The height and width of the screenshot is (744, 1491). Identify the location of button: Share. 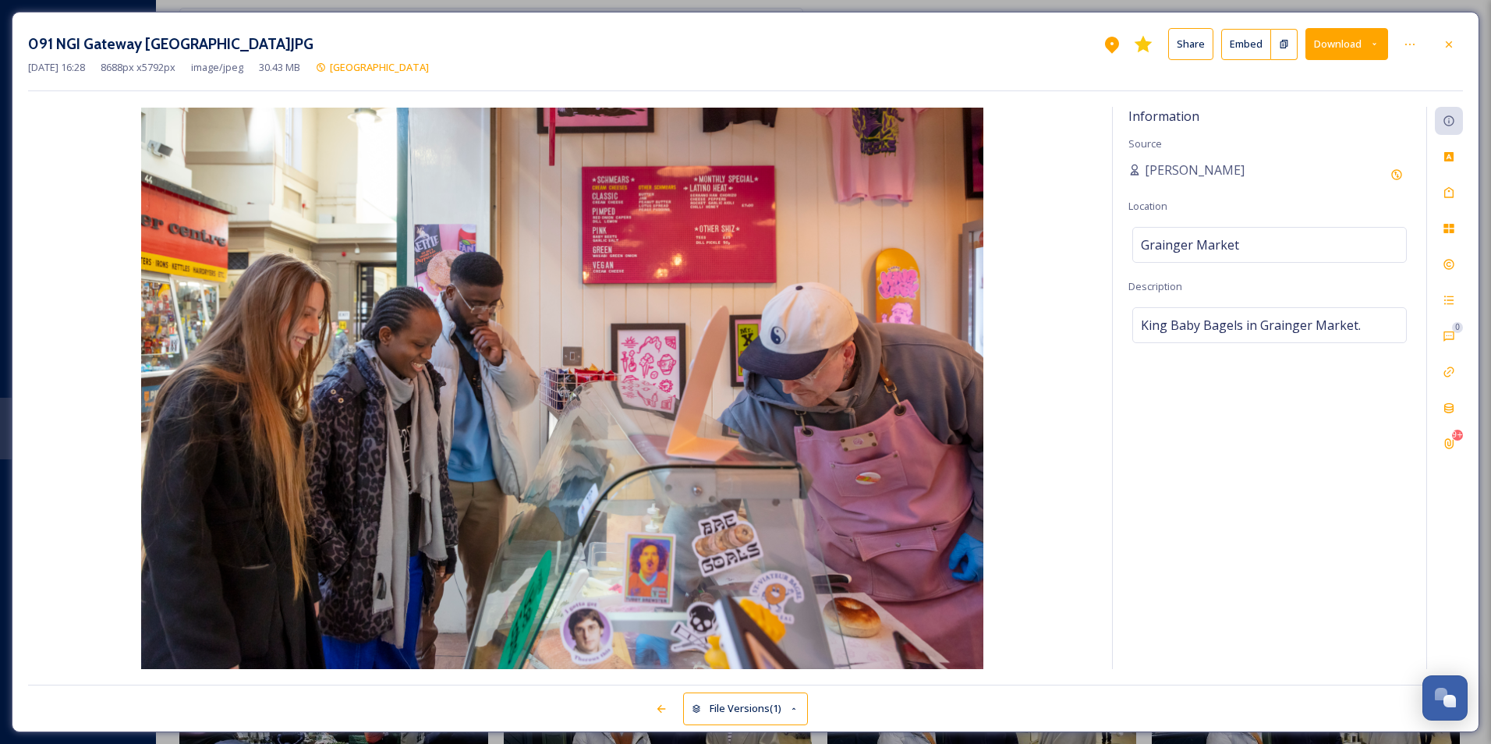
(1191, 44).